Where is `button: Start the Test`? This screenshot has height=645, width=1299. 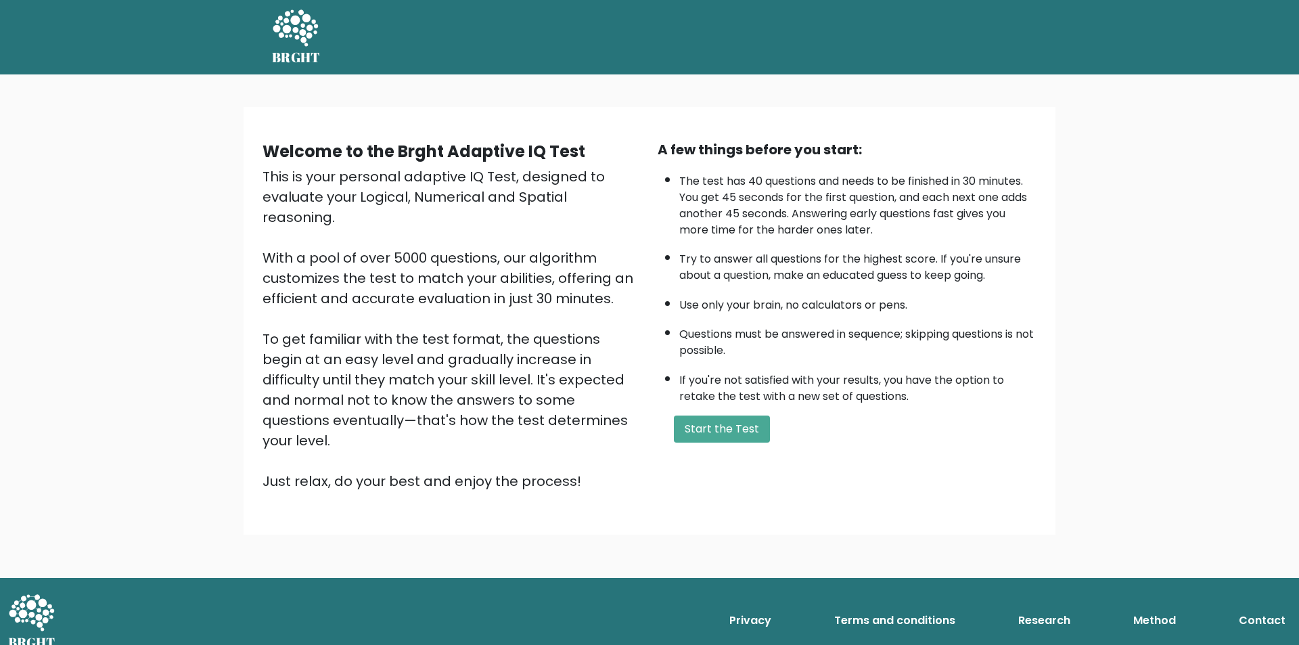
button: Start the Test is located at coordinates (722, 429).